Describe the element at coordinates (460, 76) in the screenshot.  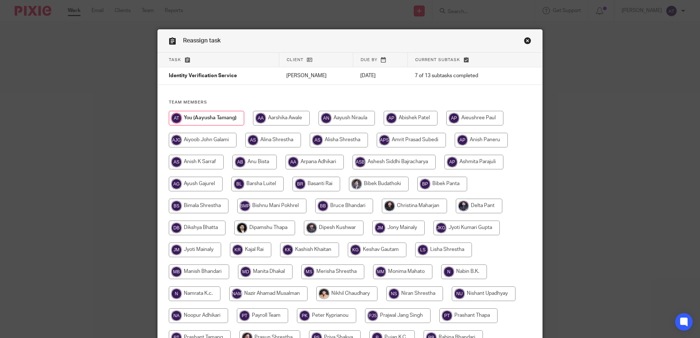
I see `td: 7 of 13 subtasks completed` at that location.